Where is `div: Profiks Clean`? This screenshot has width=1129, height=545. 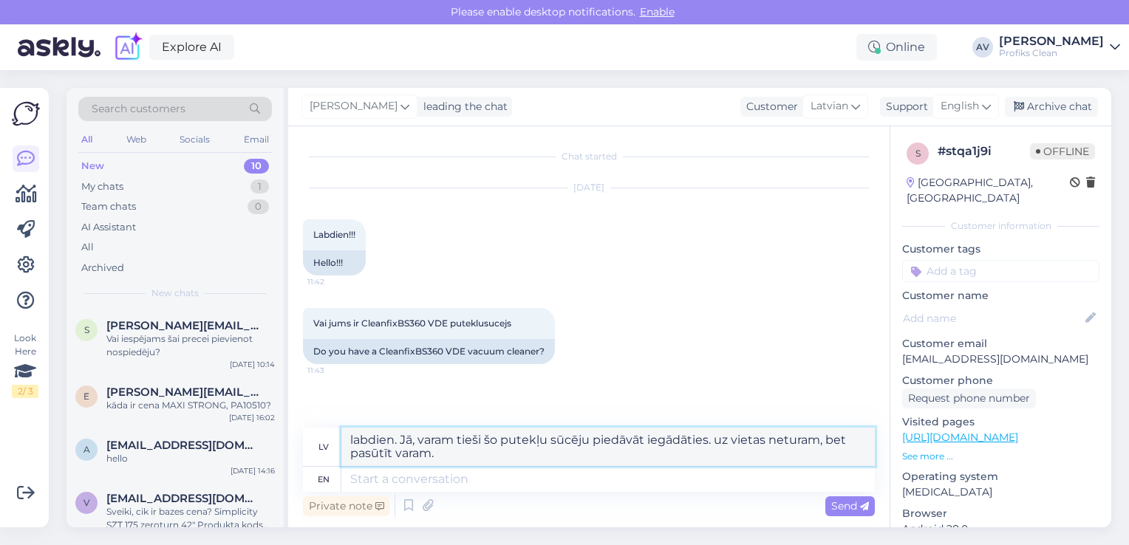 div: Profiks Clean is located at coordinates (1051, 53).